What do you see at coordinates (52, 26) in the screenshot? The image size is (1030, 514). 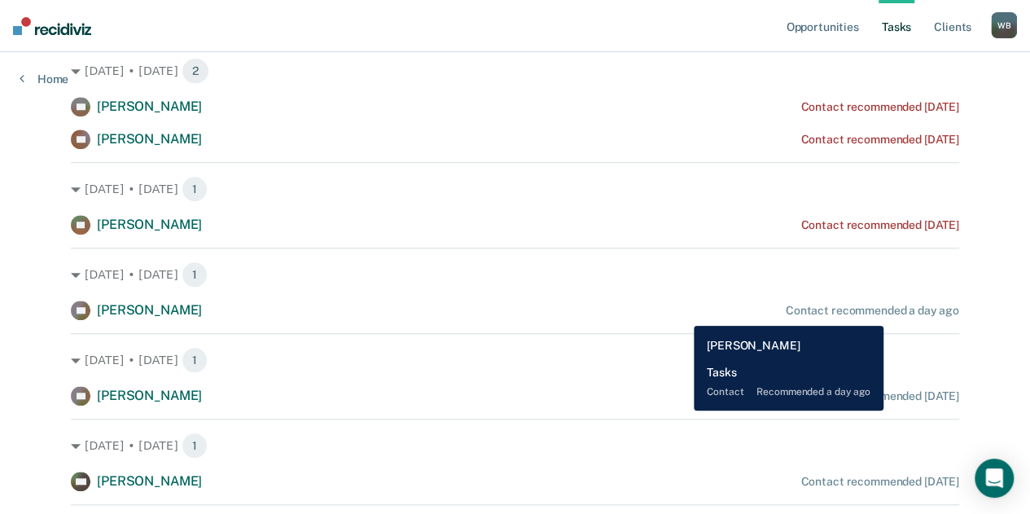 I see `img: Recidiviz` at bounding box center [52, 26].